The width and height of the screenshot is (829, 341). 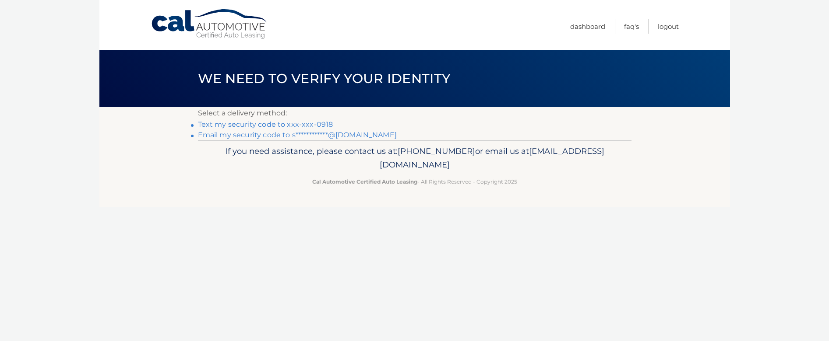 I want to click on a: FAQ's, so click(x=631, y=26).